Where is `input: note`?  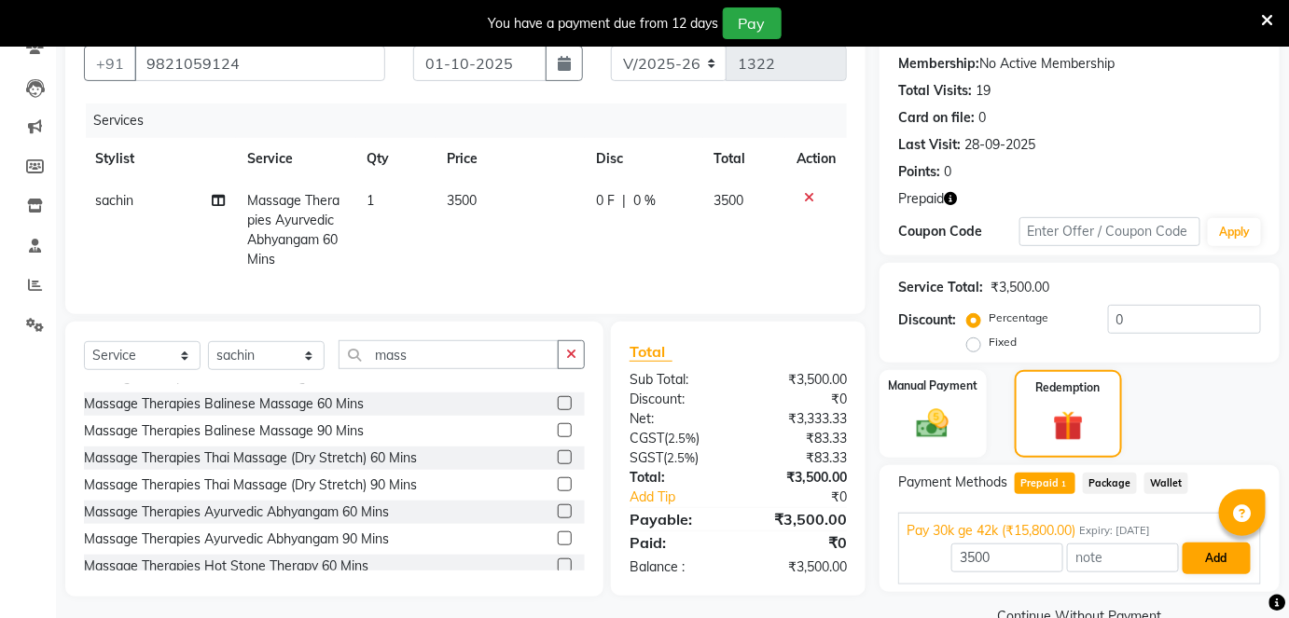
input: note is located at coordinates (1123, 558).